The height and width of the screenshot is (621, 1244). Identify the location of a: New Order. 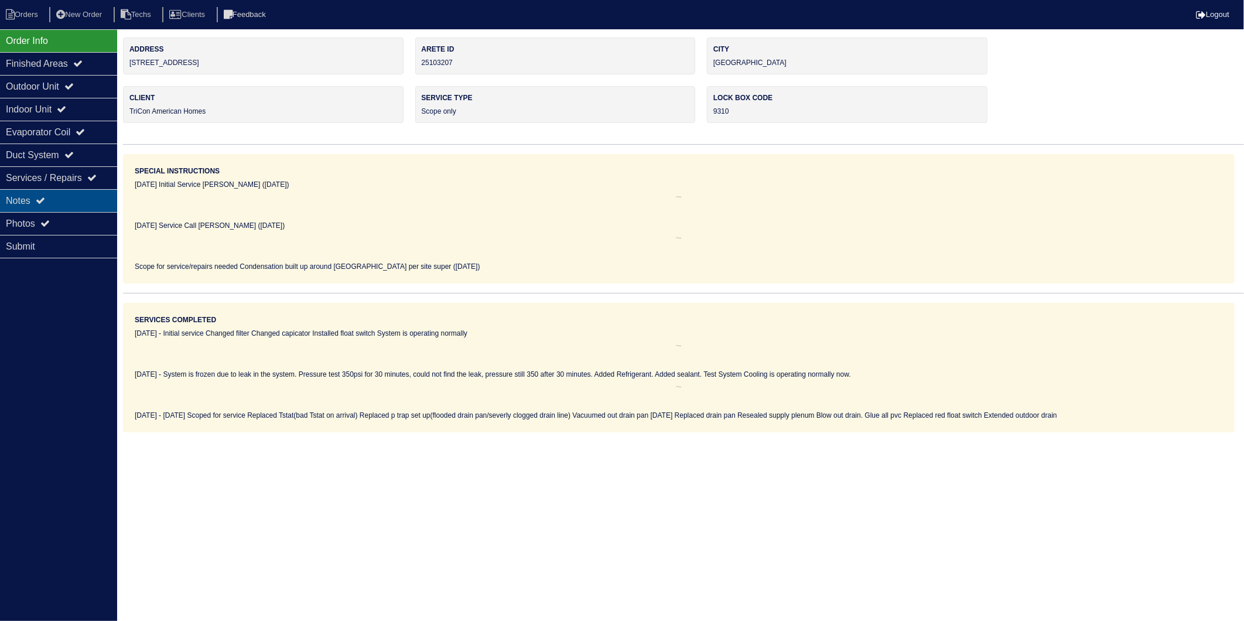
(80, 14).